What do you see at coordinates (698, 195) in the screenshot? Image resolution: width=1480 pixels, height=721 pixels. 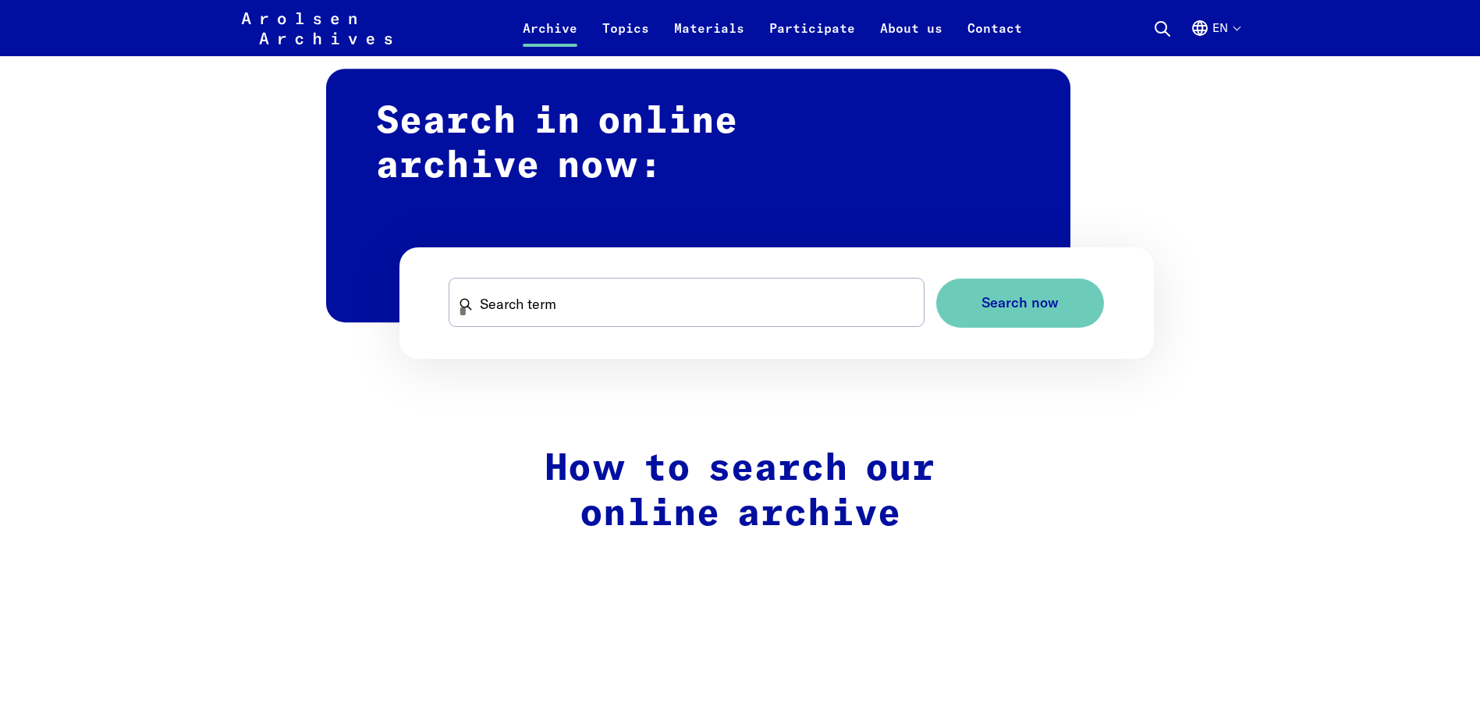 I see `h2: Search in online archive now:` at bounding box center [698, 195].